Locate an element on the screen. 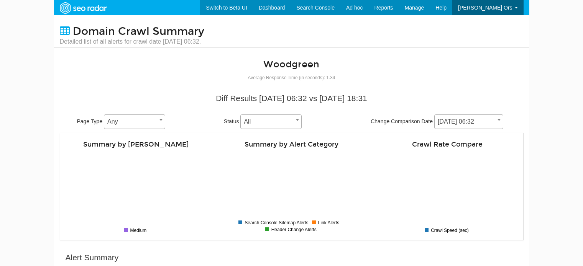 Image resolution: width=583 pixels, height=266 pixels. span: Page Type is located at coordinates (90, 122).